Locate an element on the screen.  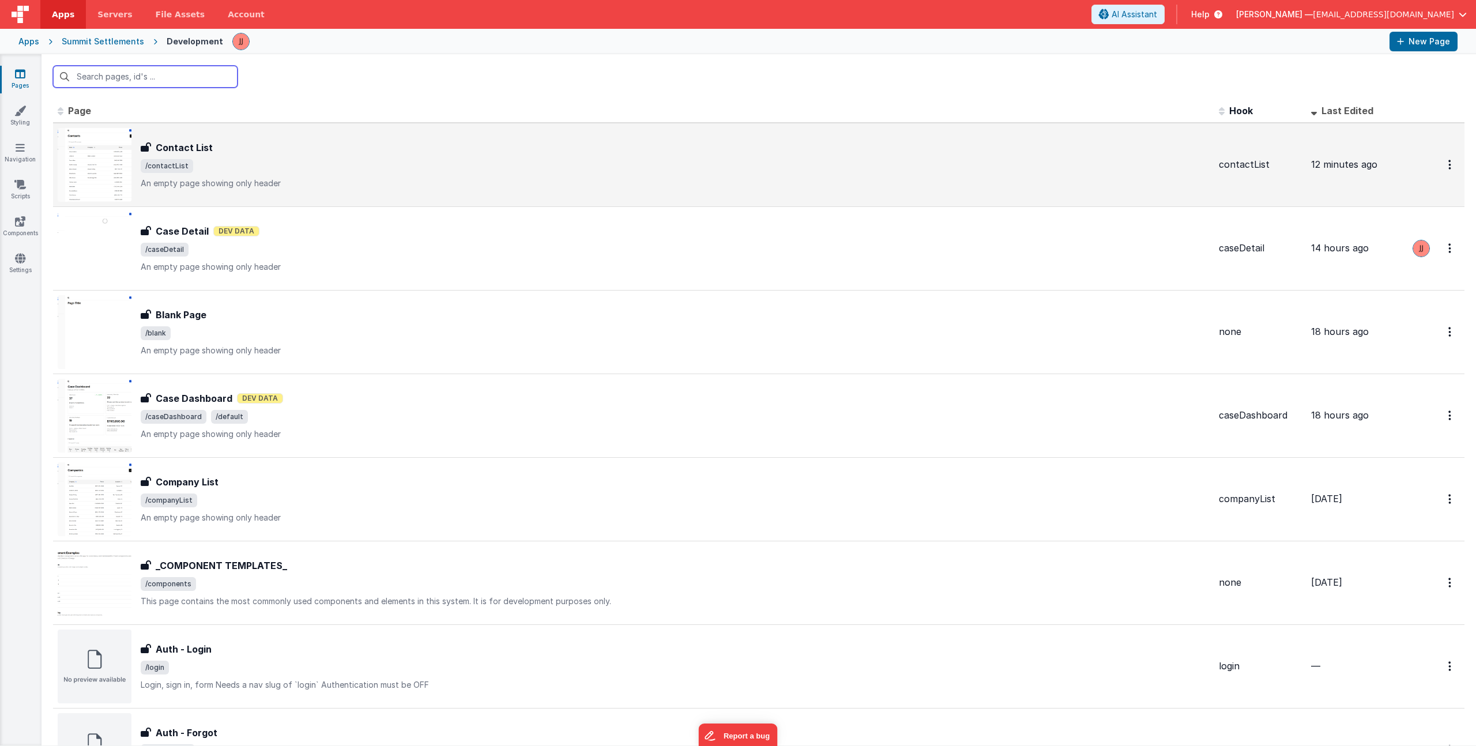
span: Help is located at coordinates (1201, 14).